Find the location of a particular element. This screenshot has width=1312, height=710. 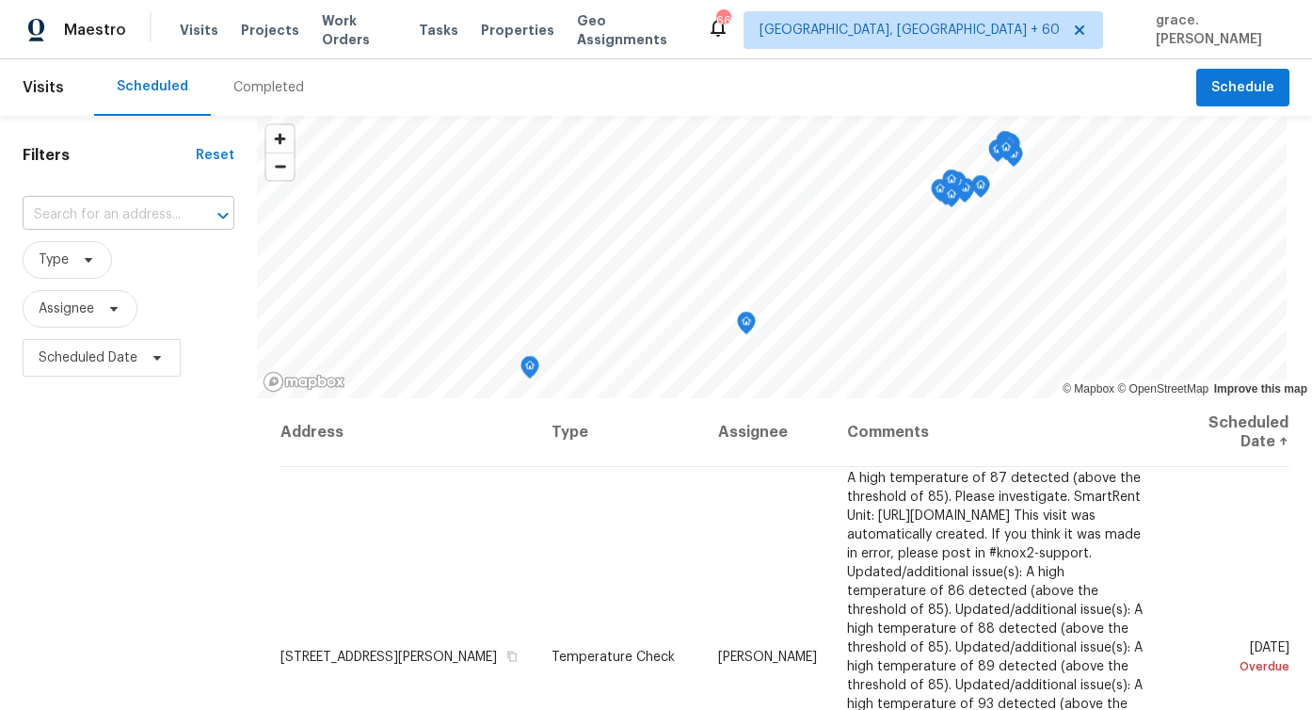

span: Assignee is located at coordinates (66, 309).